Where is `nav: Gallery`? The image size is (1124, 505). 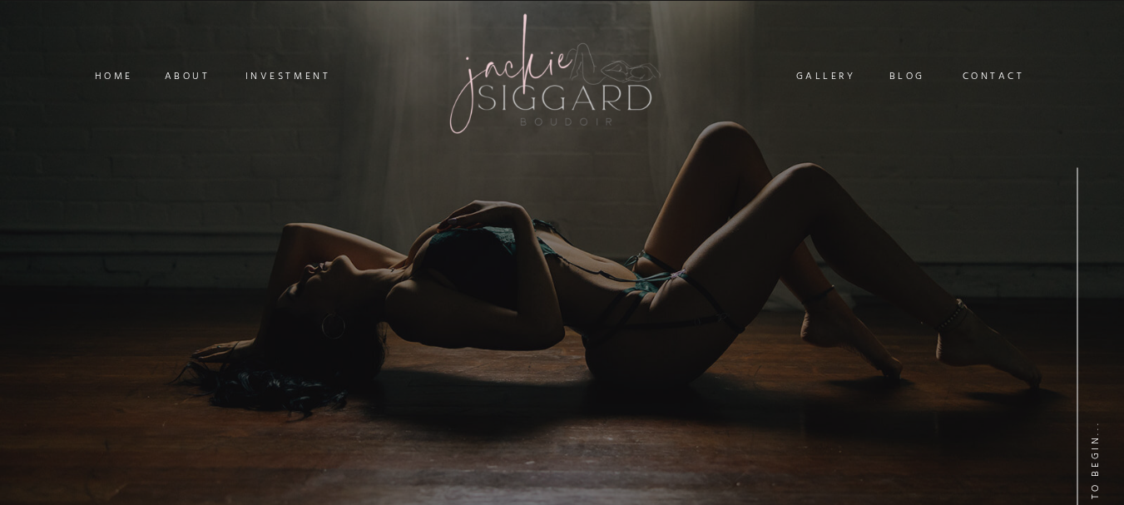
nav: Gallery is located at coordinates (825, 74).